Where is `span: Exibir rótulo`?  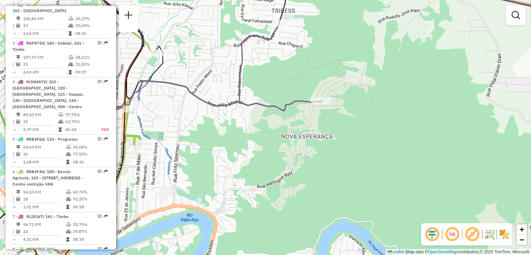 span: Exibir rótulo is located at coordinates (472, 234).